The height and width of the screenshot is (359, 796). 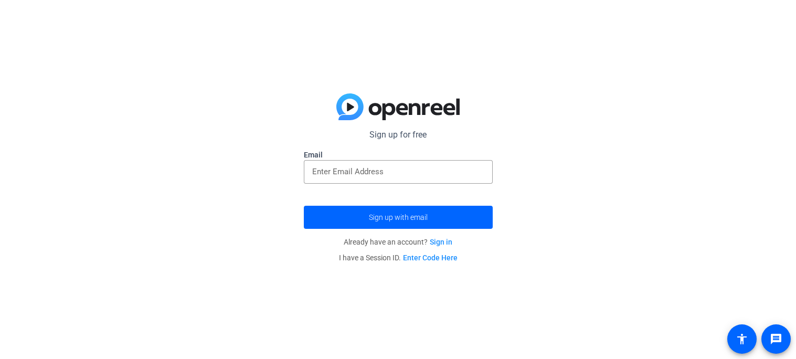 What do you see at coordinates (398, 172) in the screenshot?
I see `input: Enter Email Address` at bounding box center [398, 172].